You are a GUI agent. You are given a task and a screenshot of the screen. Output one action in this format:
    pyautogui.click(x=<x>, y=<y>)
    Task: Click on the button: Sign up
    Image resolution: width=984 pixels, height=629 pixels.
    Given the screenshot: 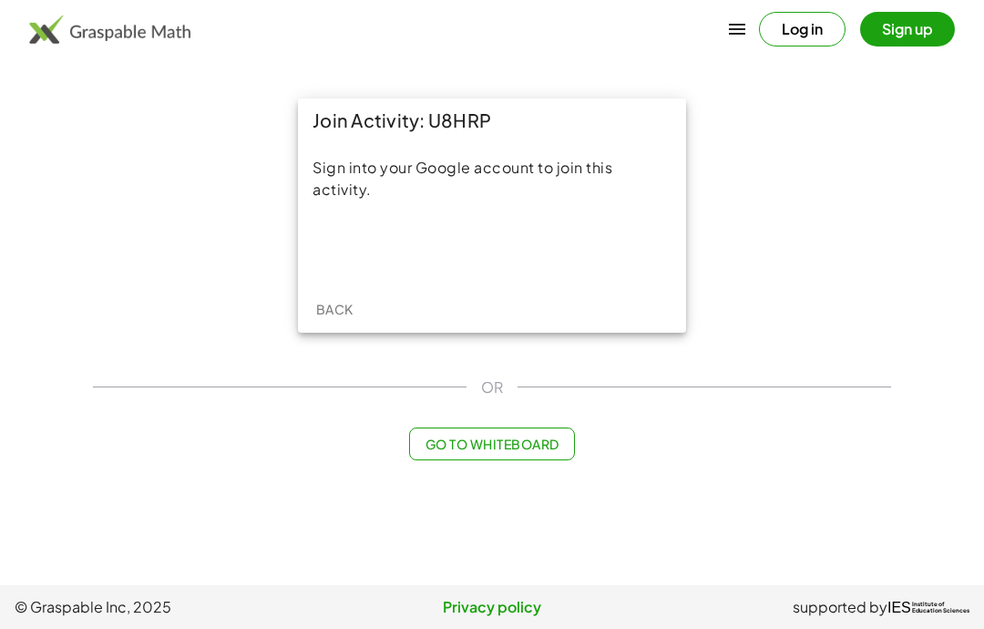 What is the action you would take?
    pyautogui.click(x=908, y=29)
    